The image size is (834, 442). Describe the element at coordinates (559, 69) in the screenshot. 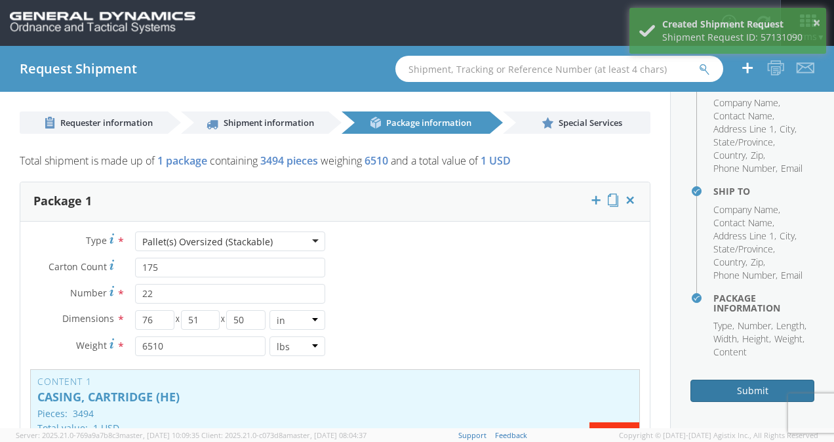

I see `input: Shipment, Tracking or Reference Number (at least 4 chars)` at that location.